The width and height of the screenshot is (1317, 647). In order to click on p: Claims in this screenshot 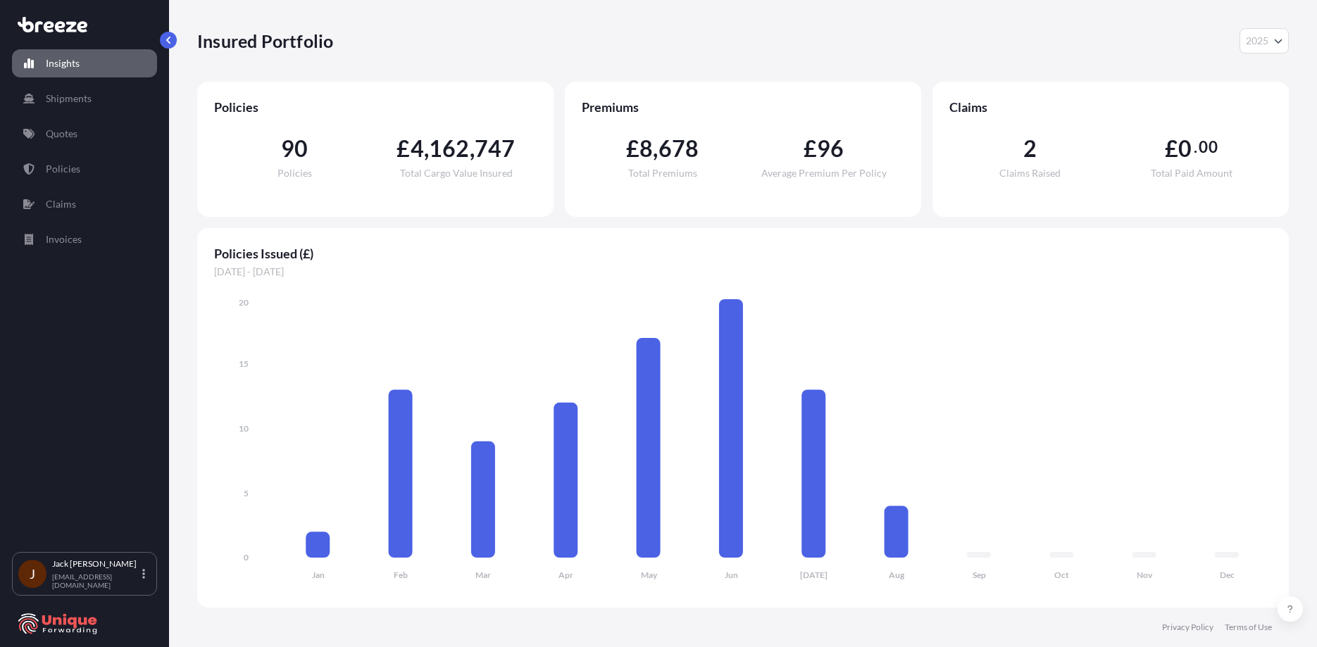, I will do `click(61, 204)`.